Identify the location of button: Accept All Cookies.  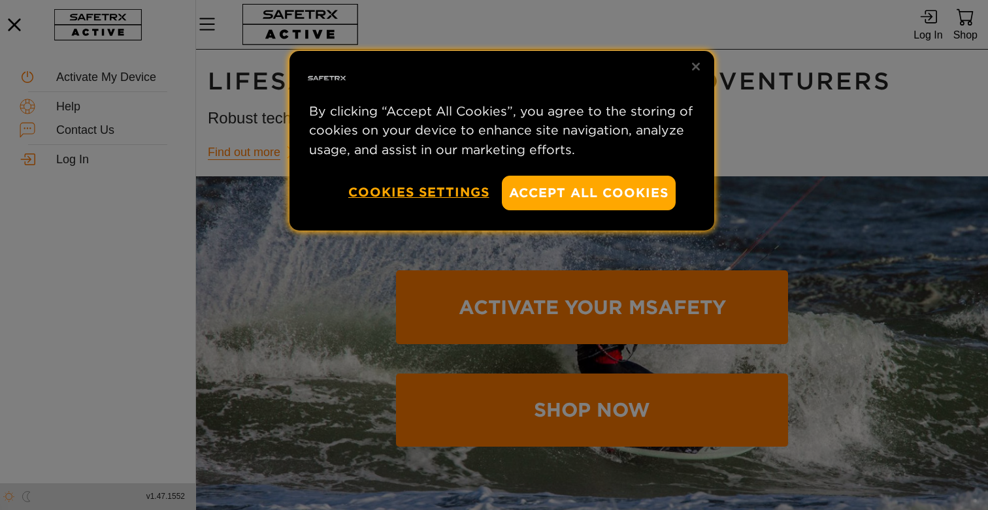
(589, 193).